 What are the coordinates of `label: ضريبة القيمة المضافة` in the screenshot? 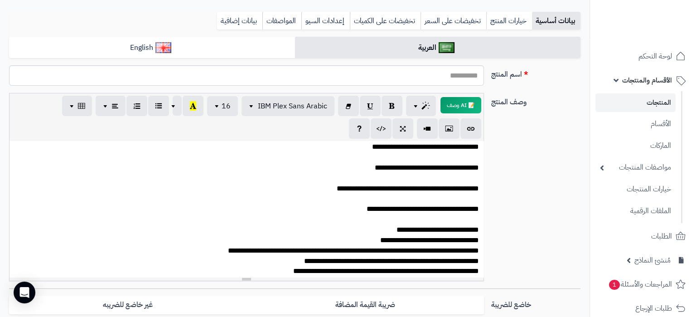 It's located at (365, 304).